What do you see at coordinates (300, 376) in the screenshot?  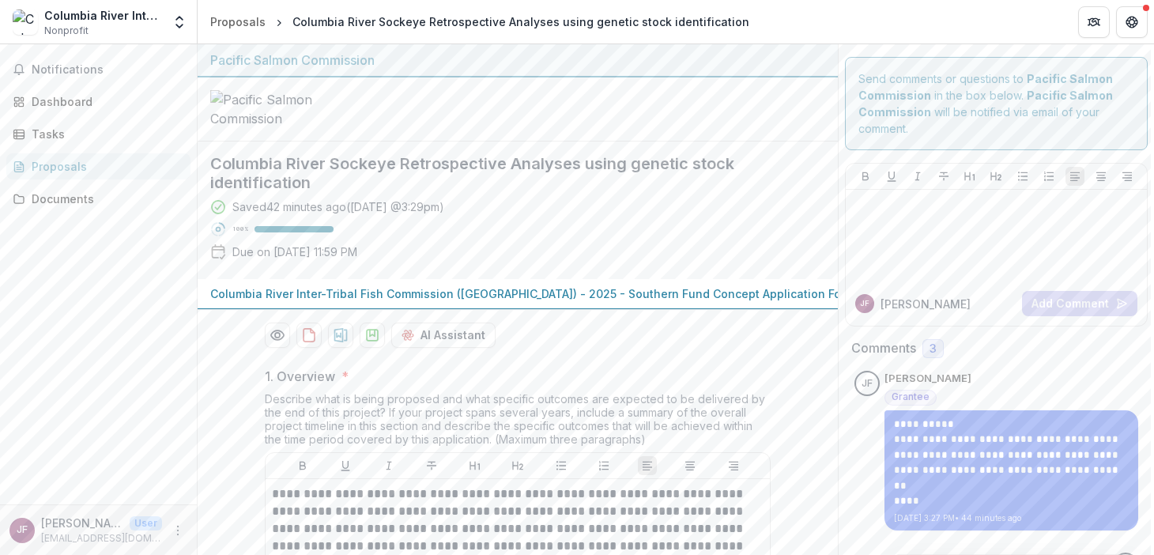 I see `p: 1. Overview` at bounding box center [300, 376].